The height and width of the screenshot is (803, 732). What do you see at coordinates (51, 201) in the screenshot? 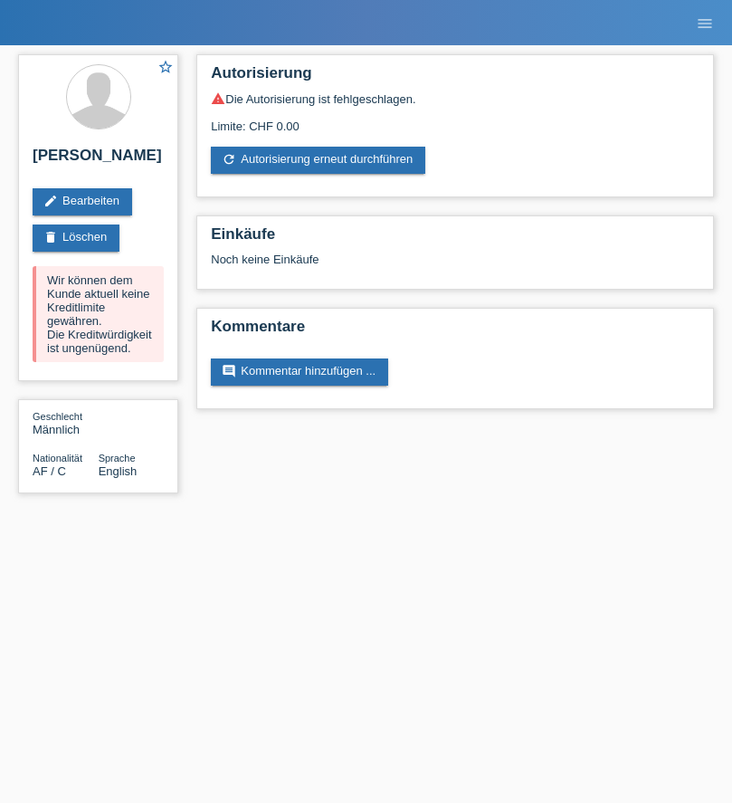
I see `i: edit` at bounding box center [51, 201].